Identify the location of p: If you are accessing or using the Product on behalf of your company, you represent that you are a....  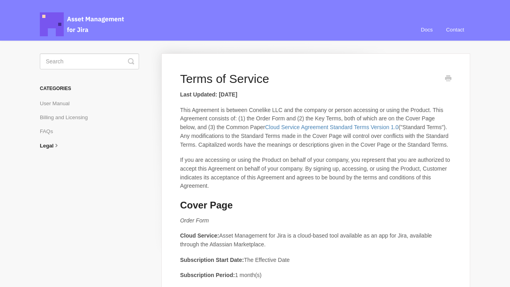
(316, 173).